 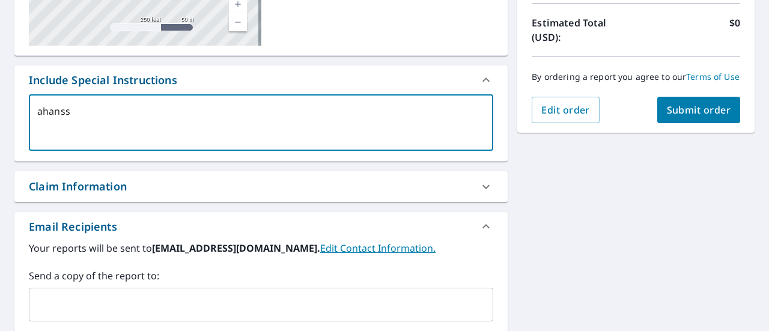 What do you see at coordinates (565, 110) in the screenshot?
I see `span: Edit order` at bounding box center [565, 110].